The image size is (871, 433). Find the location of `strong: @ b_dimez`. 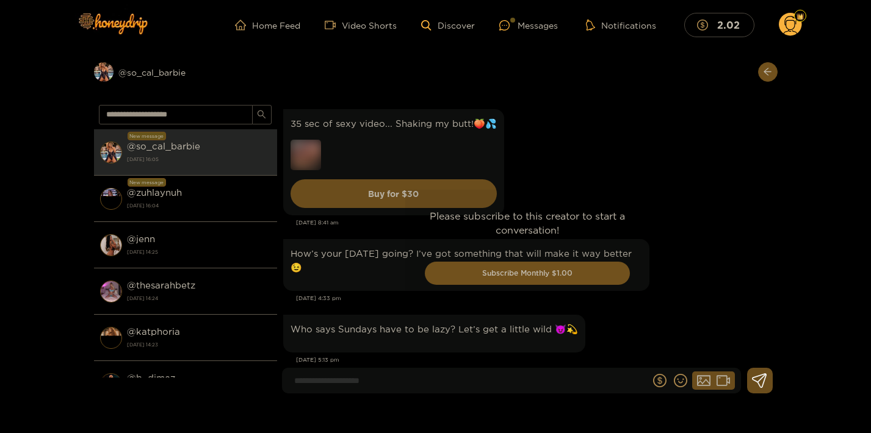

strong: @ b_dimez is located at coordinates (151, 378).